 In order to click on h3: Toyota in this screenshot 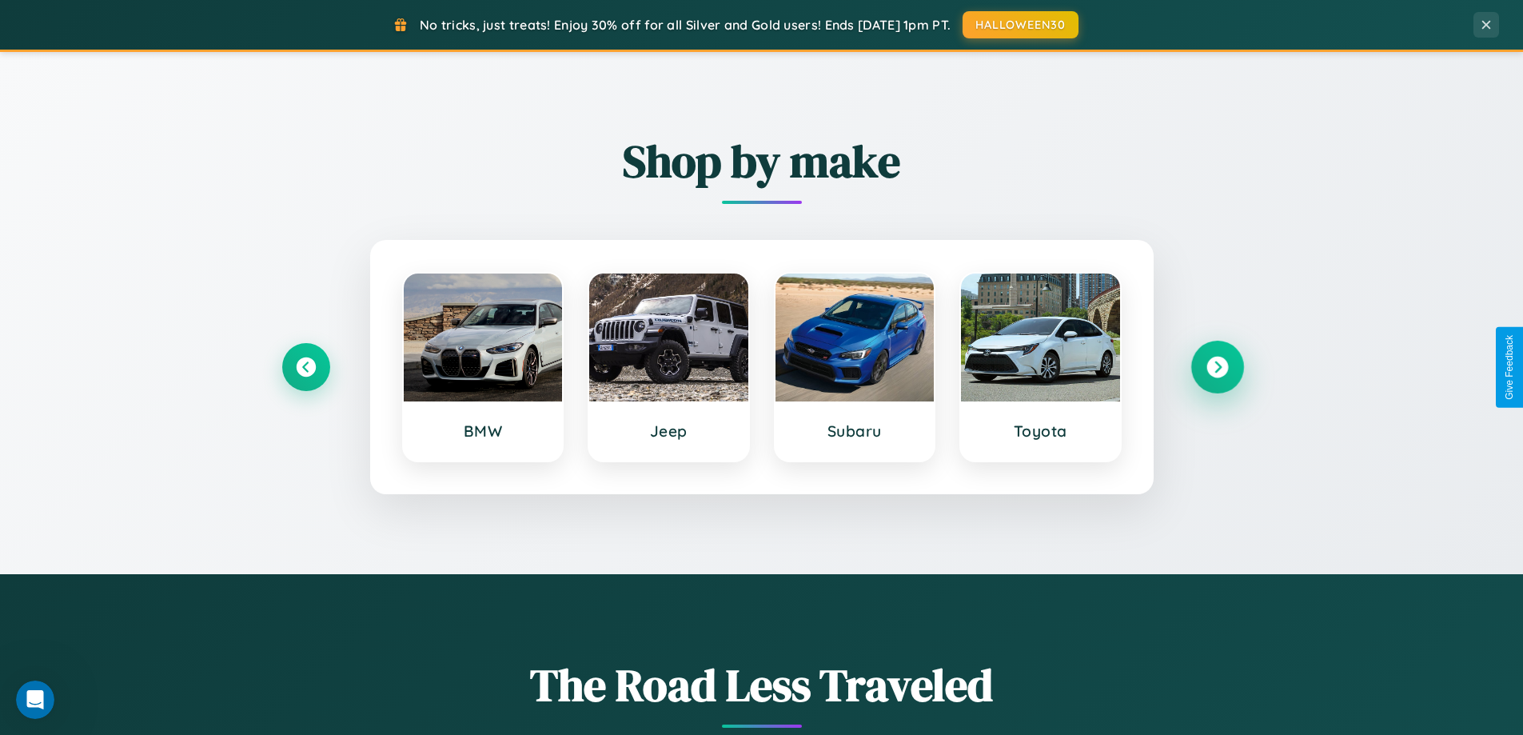, I will do `click(1040, 431)`.